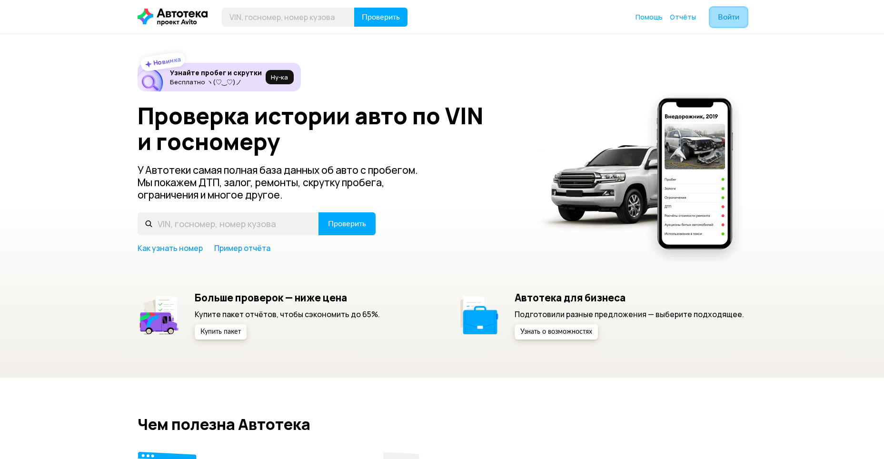 This screenshot has width=884, height=459. Describe the element at coordinates (170, 248) in the screenshot. I see `a: Как узнать номер` at that location.